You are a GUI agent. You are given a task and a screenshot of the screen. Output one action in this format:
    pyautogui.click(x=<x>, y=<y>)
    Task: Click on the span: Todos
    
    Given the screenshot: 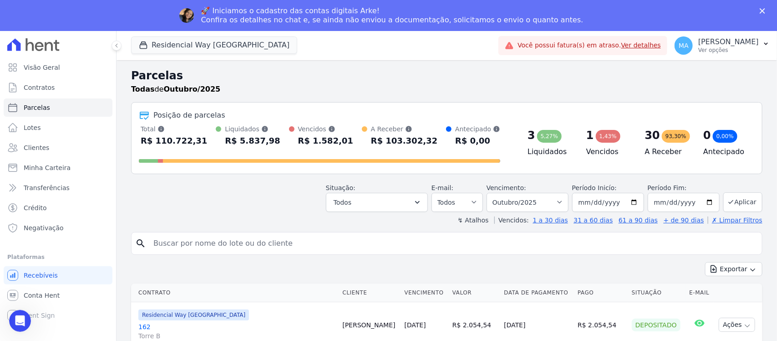 What is the action you would take?
    pyautogui.click(x=342, y=202)
    